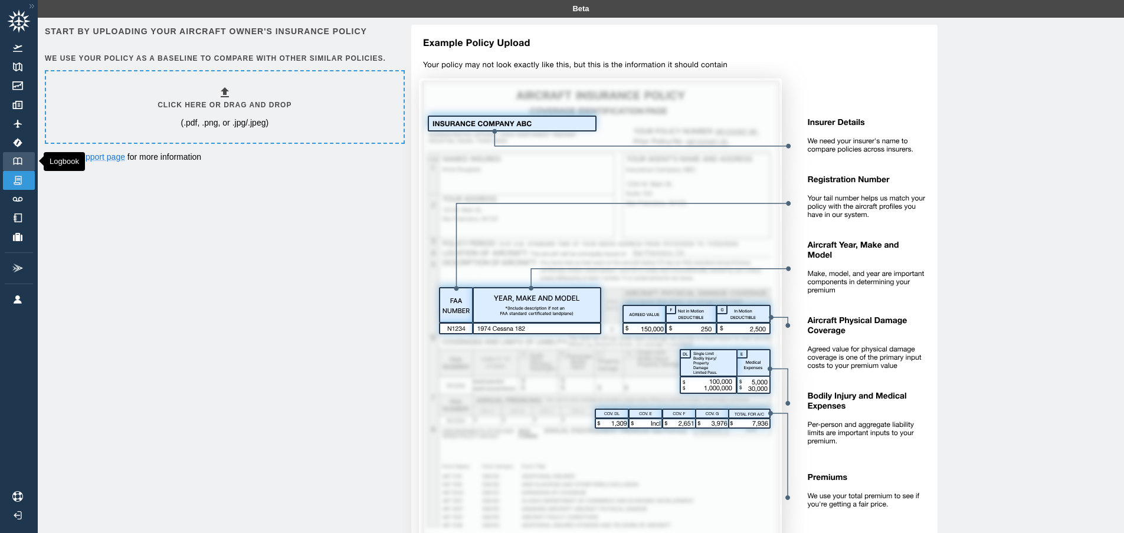 The width and height of the screenshot is (1124, 533). Describe the element at coordinates (224, 157) in the screenshot. I see `p: Visit our for more information` at that location.